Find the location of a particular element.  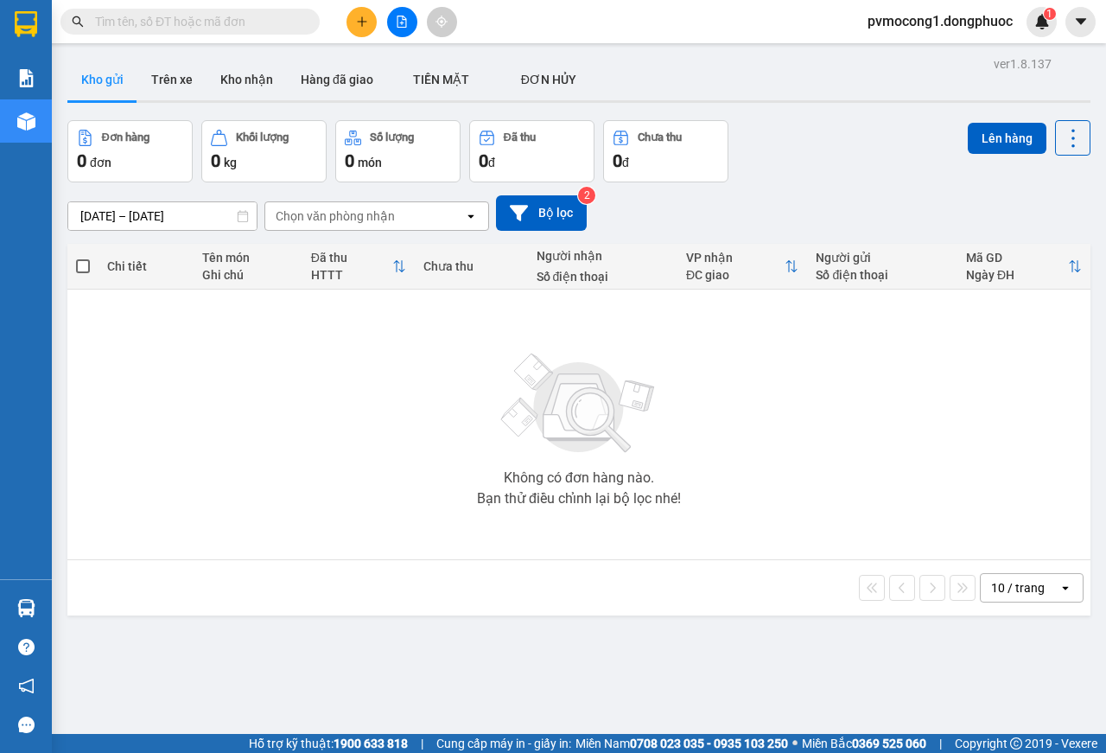

div: ĐC giao is located at coordinates (736, 275).